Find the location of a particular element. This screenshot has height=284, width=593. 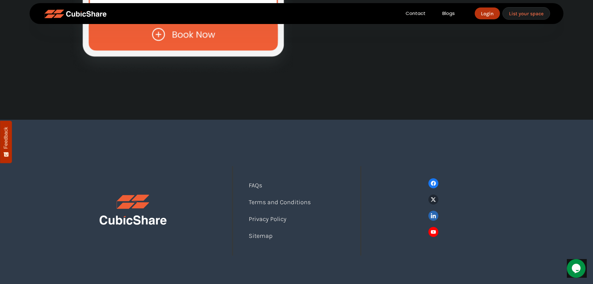

a: Blogs is located at coordinates (449, 13).